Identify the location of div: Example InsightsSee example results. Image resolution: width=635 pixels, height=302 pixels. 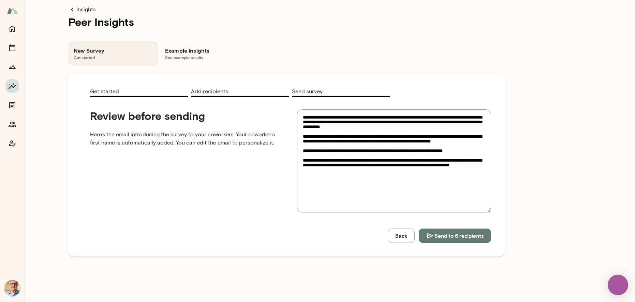
(205, 53).